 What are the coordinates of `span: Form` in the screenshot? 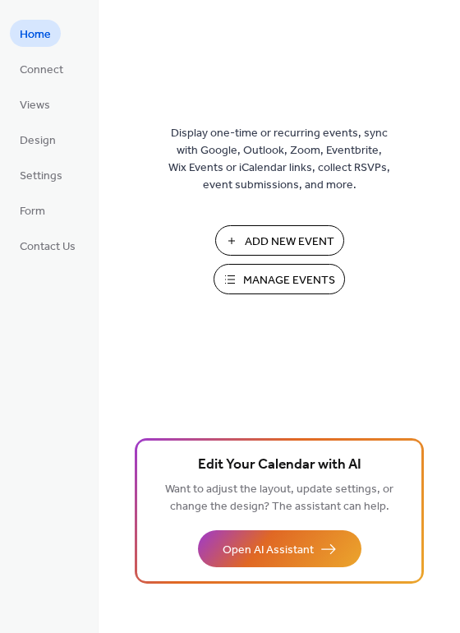 It's located at (32, 211).